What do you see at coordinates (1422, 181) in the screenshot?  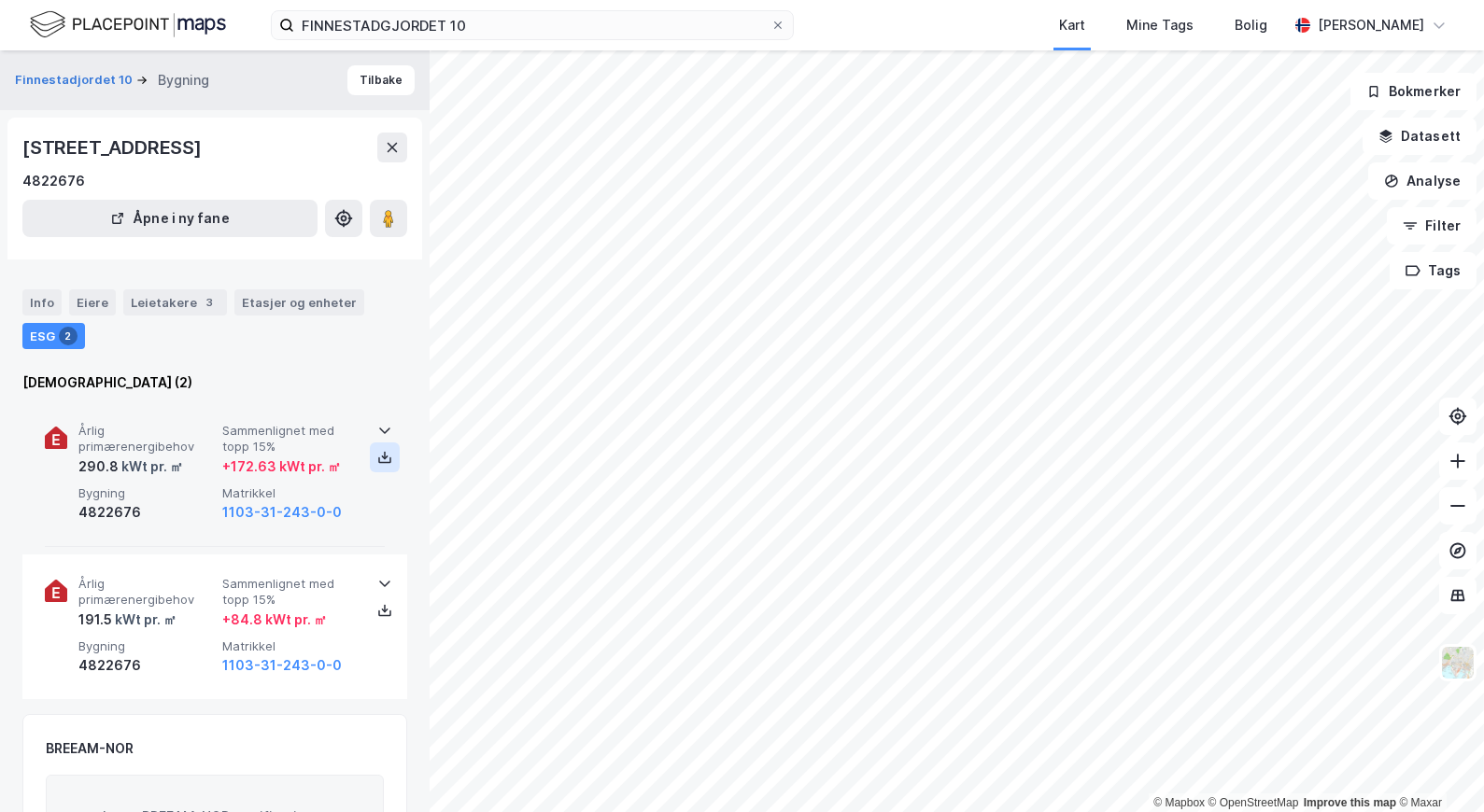 I see `button: Analyse` at bounding box center [1422, 181].